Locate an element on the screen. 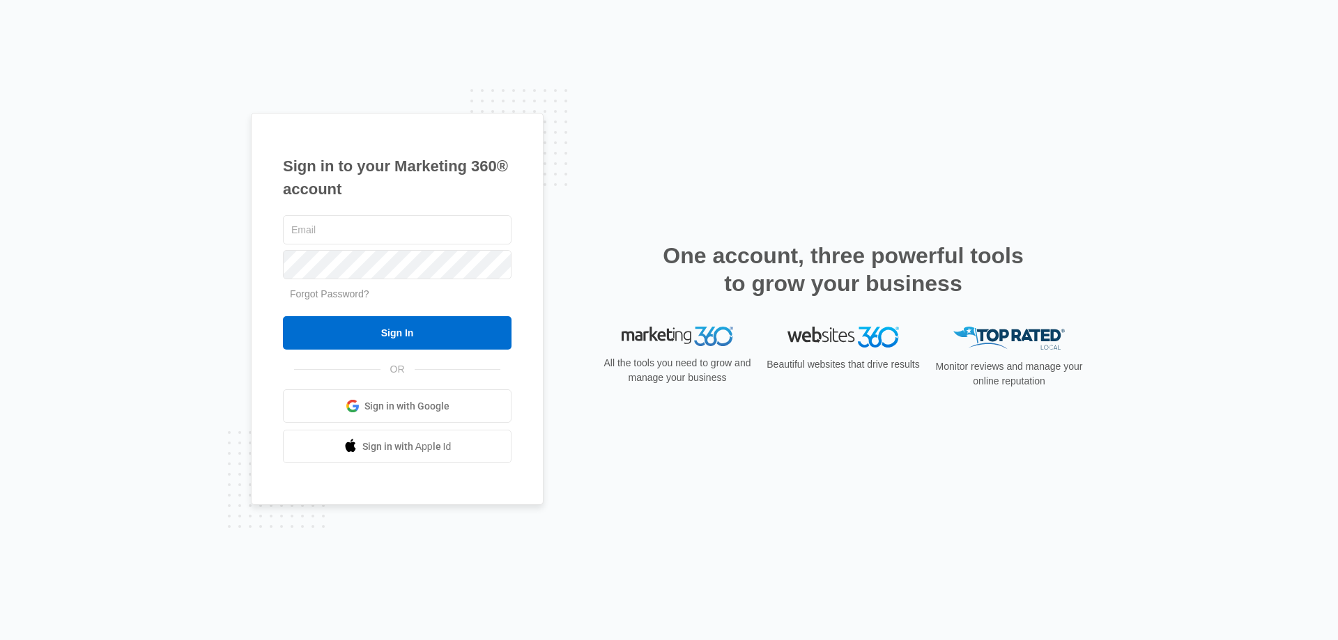 This screenshot has width=1338, height=640. img: Top Rated Local is located at coordinates (1009, 338).